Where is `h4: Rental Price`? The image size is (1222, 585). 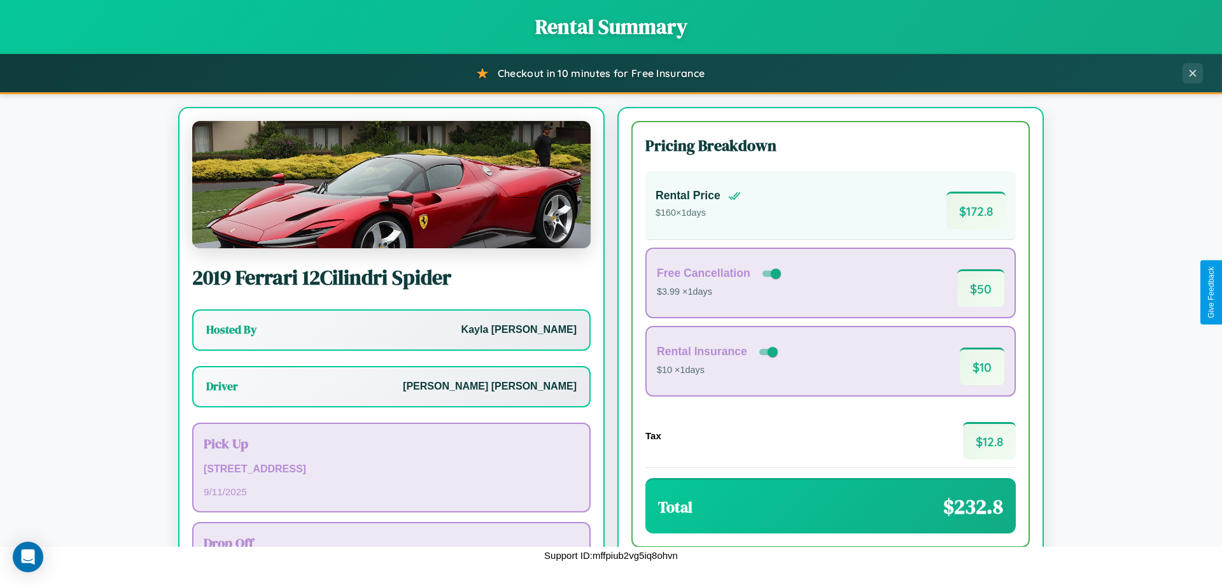
h4: Rental Price is located at coordinates (688, 195).